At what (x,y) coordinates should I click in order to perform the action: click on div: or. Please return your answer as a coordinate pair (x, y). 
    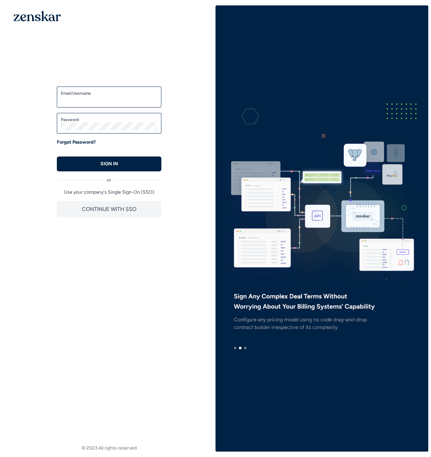
    Looking at the image, I should click on (109, 178).